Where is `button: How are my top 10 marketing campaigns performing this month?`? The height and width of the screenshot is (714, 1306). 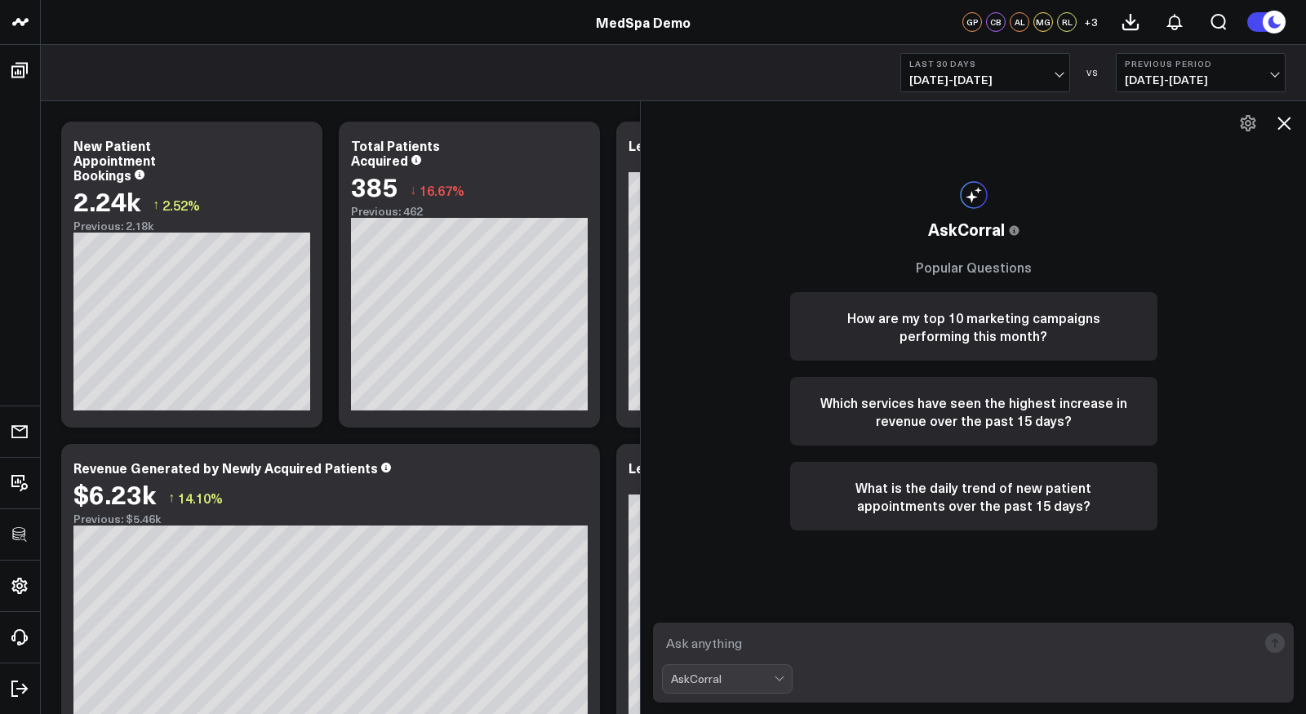
button: How are my top 10 marketing campaigns performing this month? is located at coordinates (974, 326).